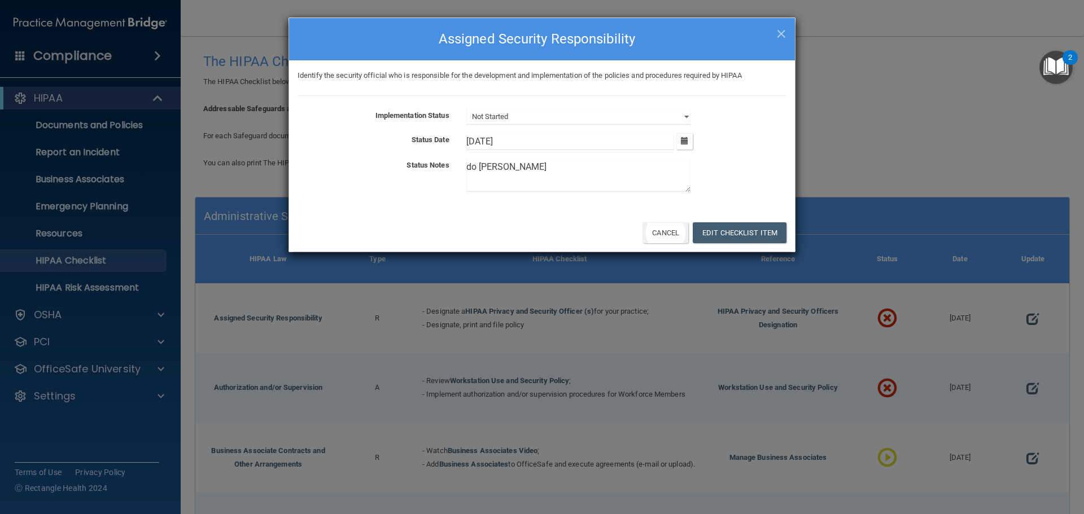 This screenshot has width=1084, height=514. What do you see at coordinates (1055, 67) in the screenshot?
I see `button: Open Resource Center, 2 new notifications` at bounding box center [1055, 67].